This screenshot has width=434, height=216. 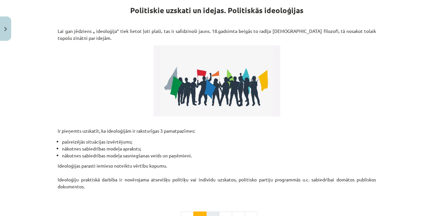 What do you see at coordinates (217, 128) in the screenshot?
I see `p: Ir pieņemts uzskatīt, ka ideoloģijām ir raksturīgas 3 pamatpazīmes:` at bounding box center [217, 128].